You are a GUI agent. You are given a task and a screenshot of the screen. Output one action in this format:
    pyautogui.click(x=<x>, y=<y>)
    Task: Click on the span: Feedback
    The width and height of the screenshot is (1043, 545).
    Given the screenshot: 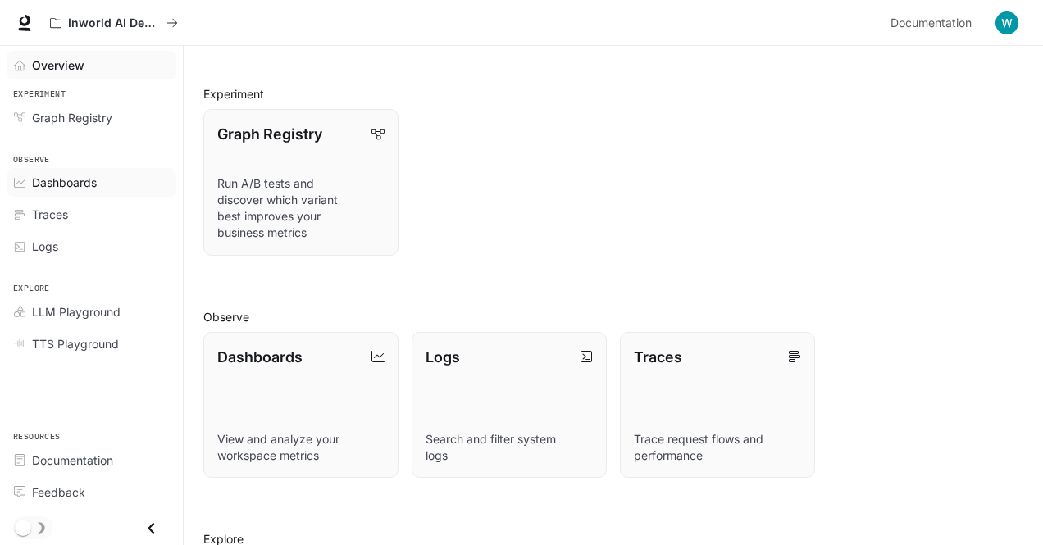 What is the action you would take?
    pyautogui.click(x=58, y=492)
    